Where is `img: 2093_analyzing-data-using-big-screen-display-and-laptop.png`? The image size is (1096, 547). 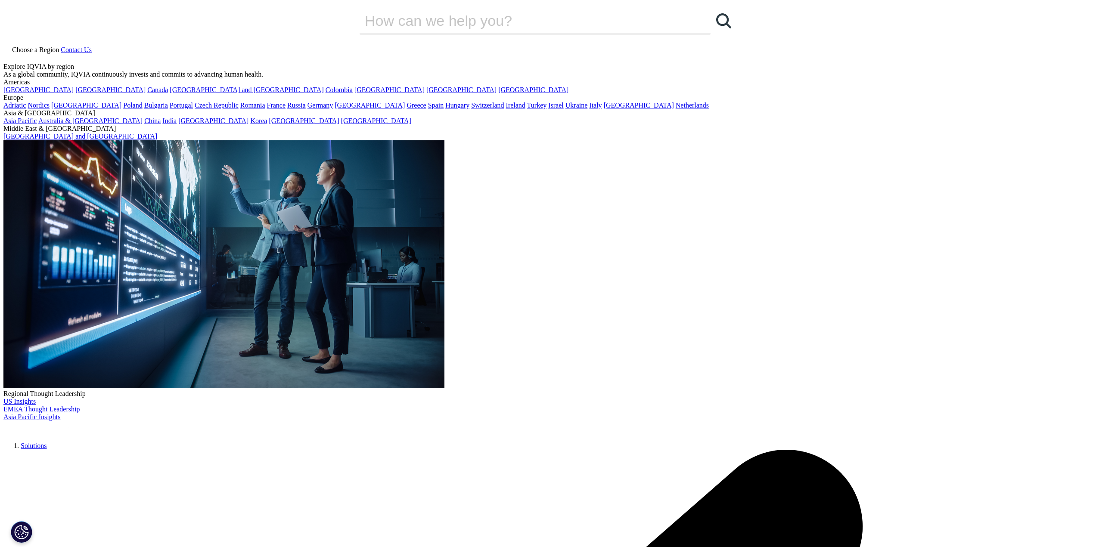 img: 2093_analyzing-data-using-big-screen-display-and-laptop.png is located at coordinates (224, 264).